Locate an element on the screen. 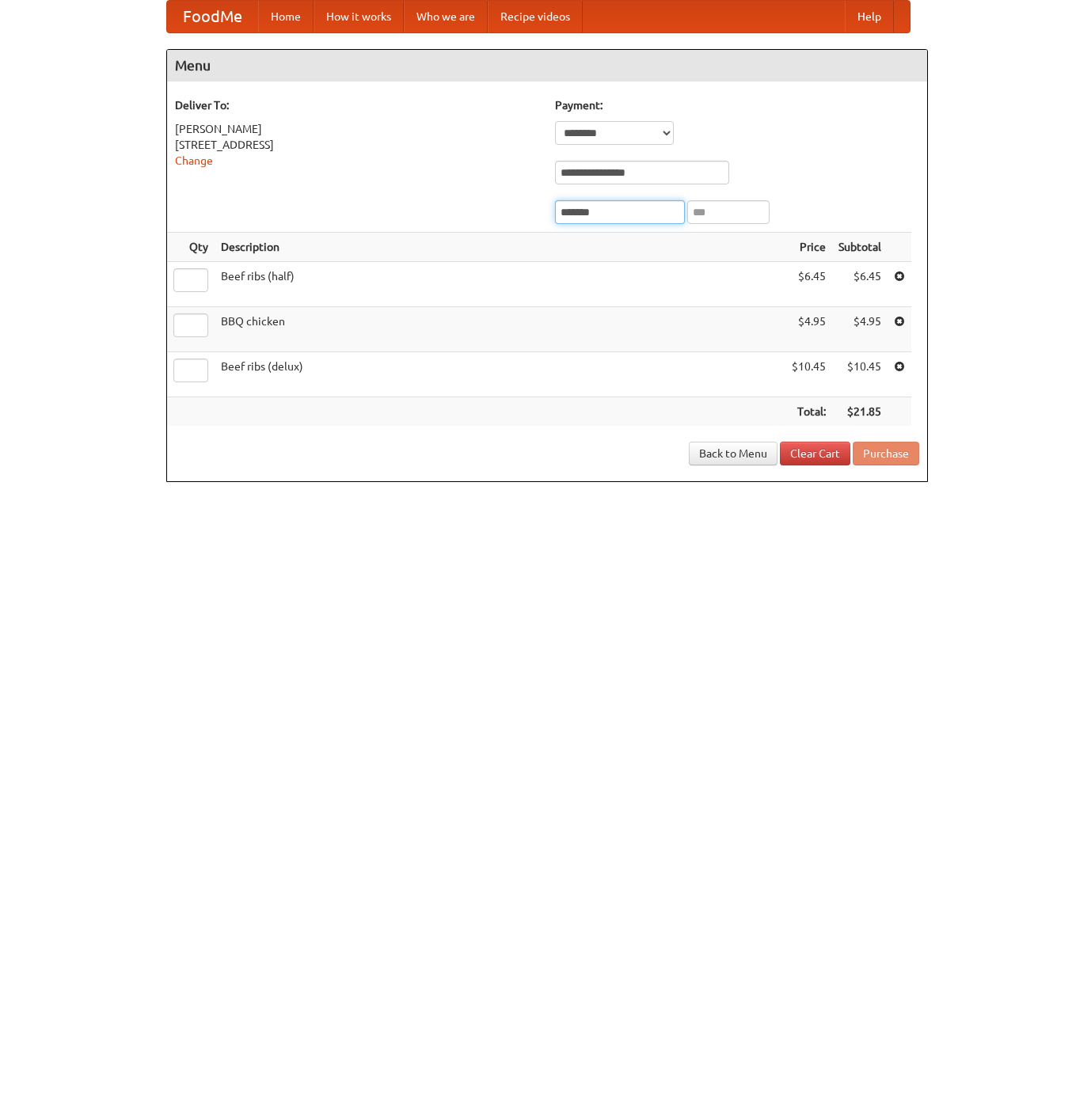 The height and width of the screenshot is (1120, 1076). td: Beef ribs (delux) is located at coordinates (499, 375).